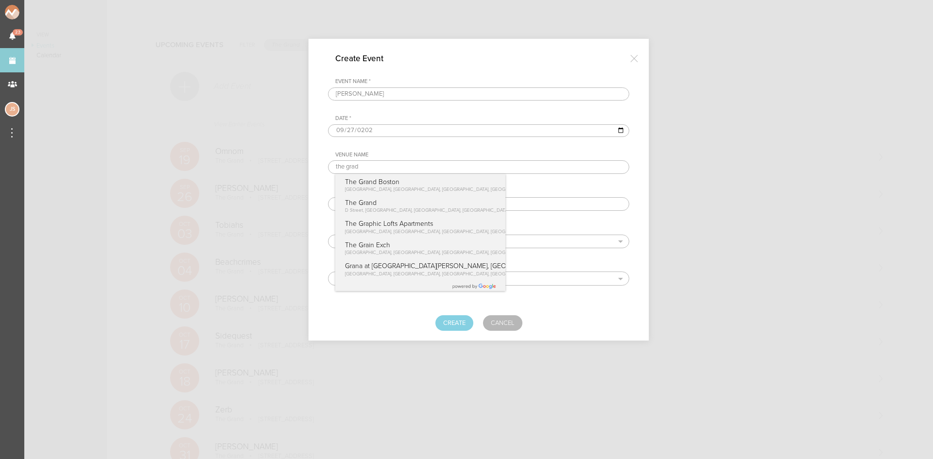  Describe the element at coordinates (366, 58) in the screenshot. I see `h4: Create Event` at that location.